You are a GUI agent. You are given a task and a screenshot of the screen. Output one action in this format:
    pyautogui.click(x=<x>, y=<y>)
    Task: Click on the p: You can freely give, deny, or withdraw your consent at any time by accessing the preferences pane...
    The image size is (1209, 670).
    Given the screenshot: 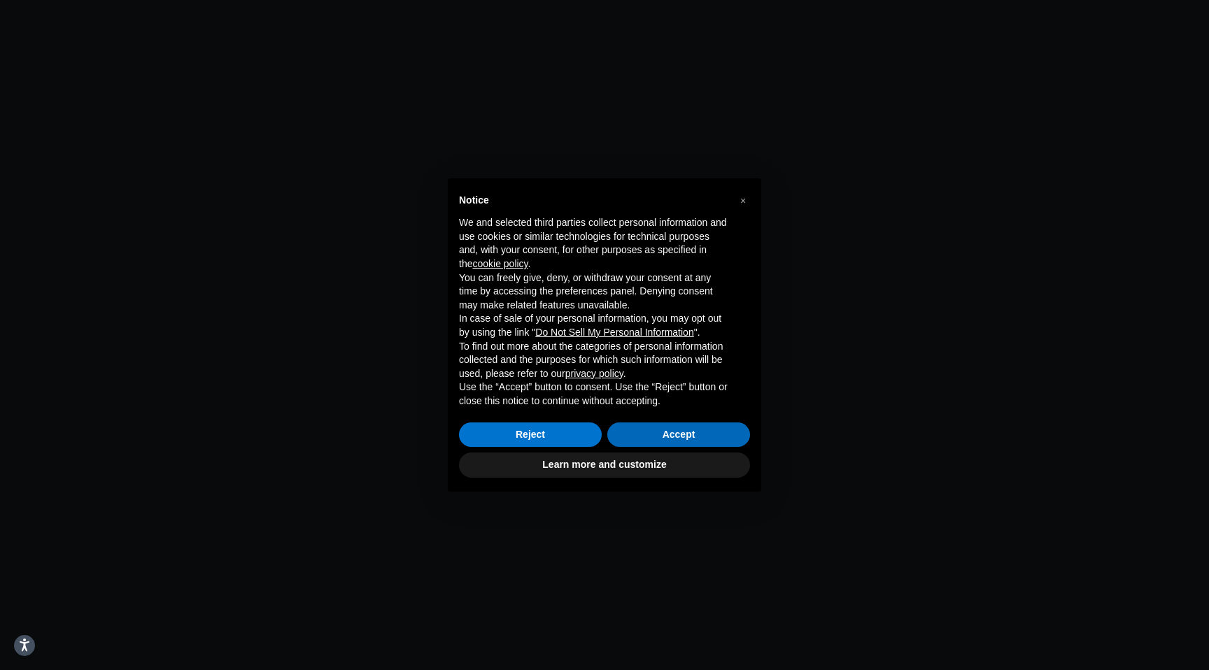 What is the action you would take?
    pyautogui.click(x=593, y=292)
    